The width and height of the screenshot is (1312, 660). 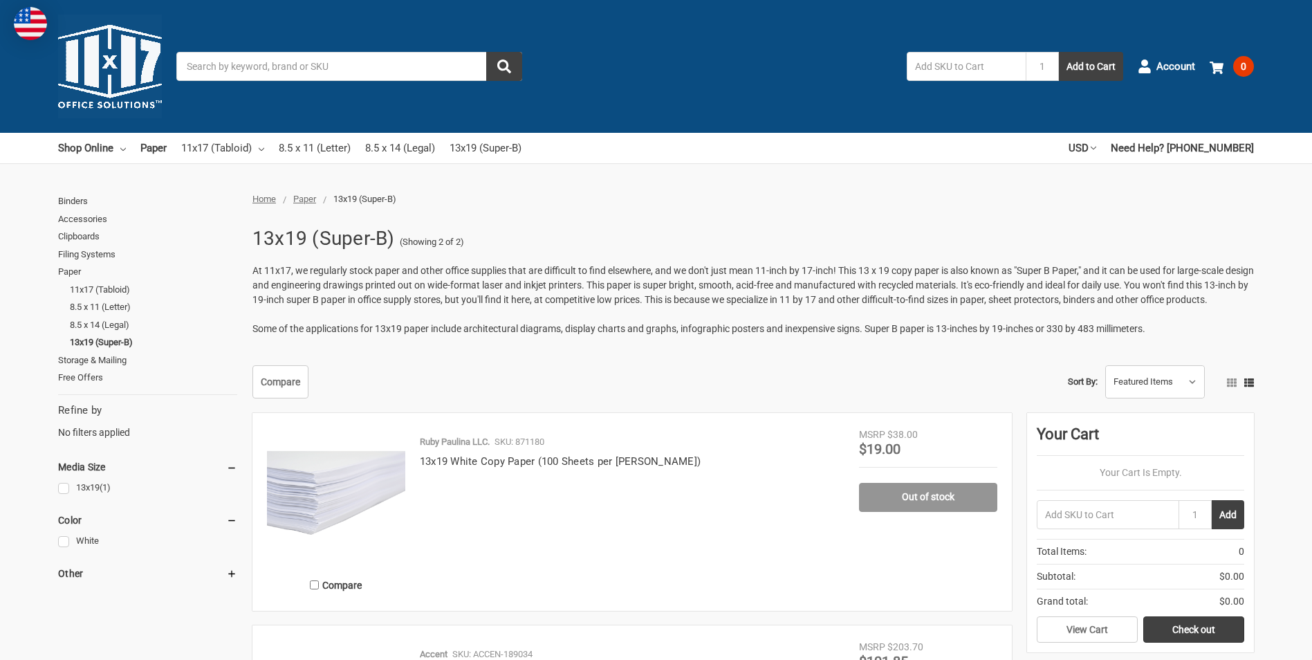 I want to click on span: (Showing 2 of 2), so click(x=432, y=242).